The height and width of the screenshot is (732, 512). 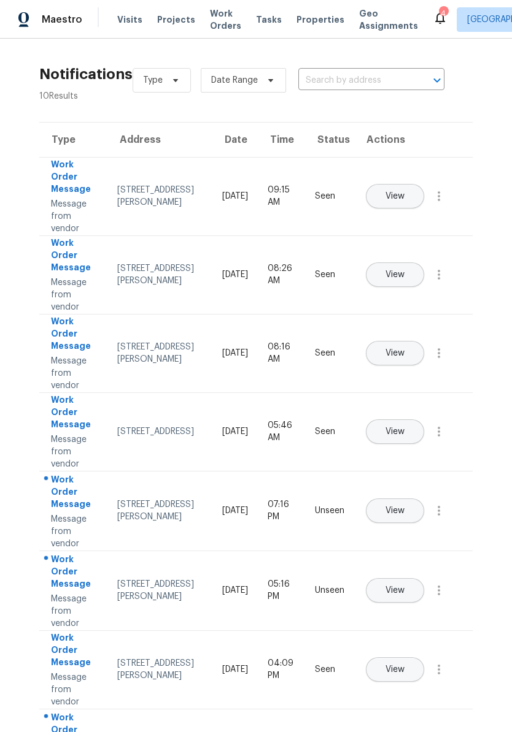 I want to click on span: Projects, so click(x=176, y=20).